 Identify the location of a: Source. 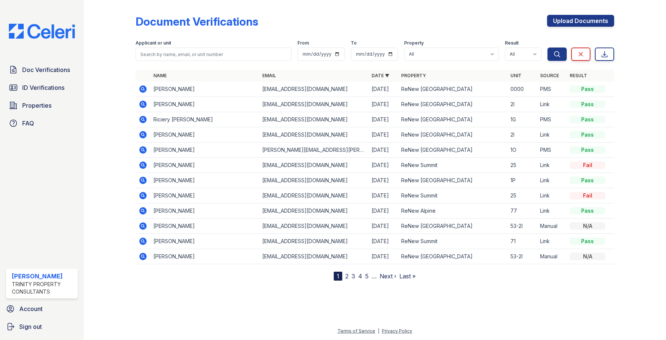
(550, 75).